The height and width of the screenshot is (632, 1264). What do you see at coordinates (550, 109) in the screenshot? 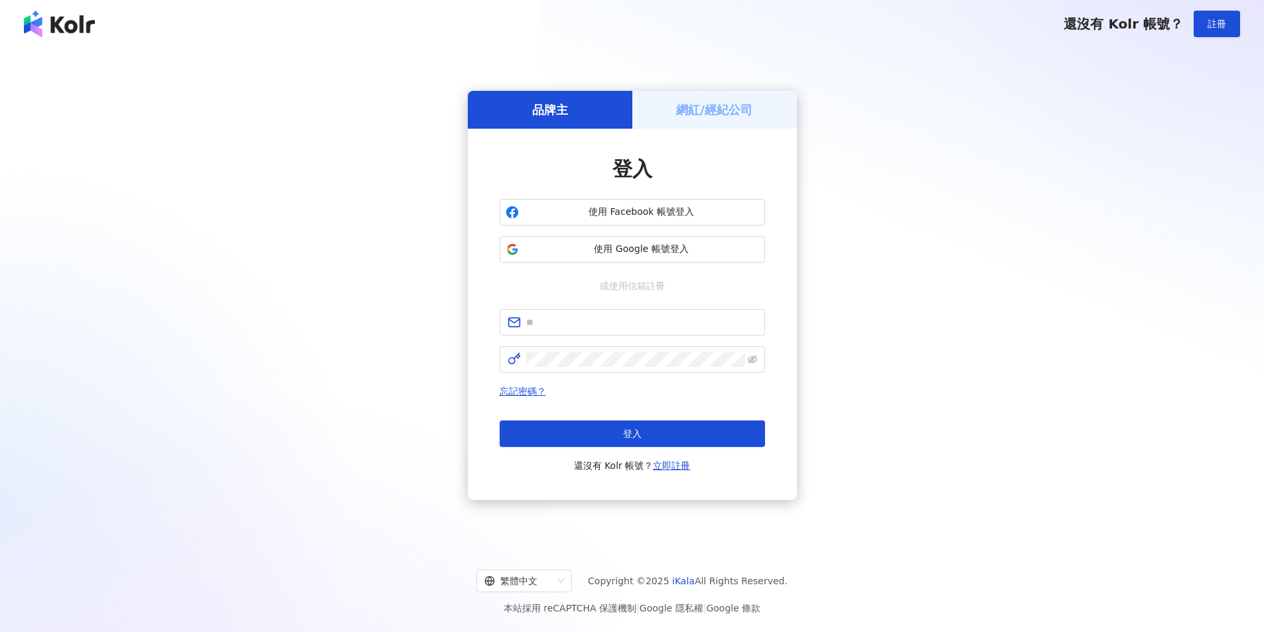
I see `h5: 品牌主` at bounding box center [550, 109].